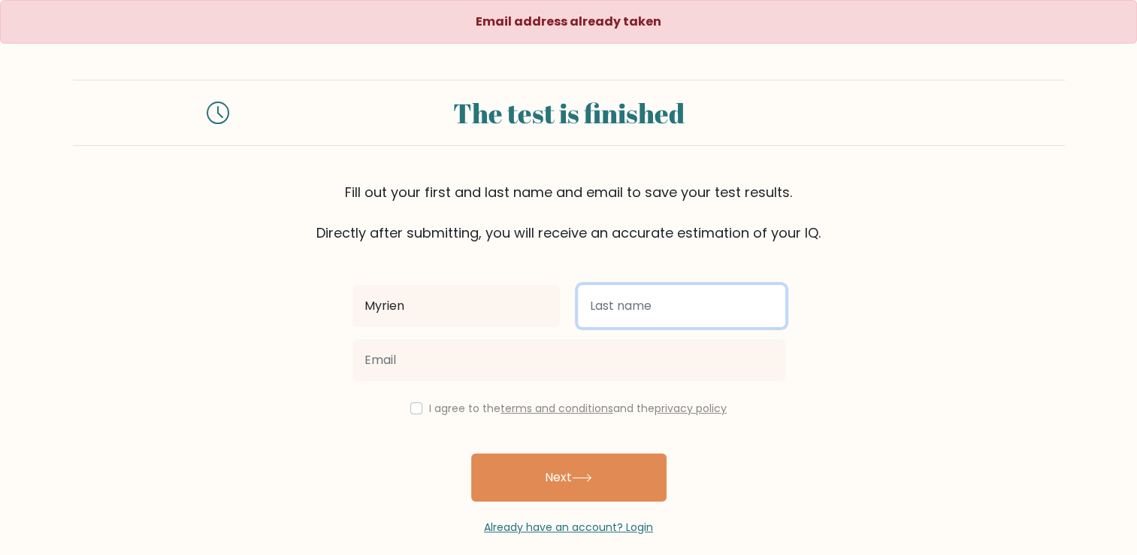 The image size is (1137, 555). Describe the element at coordinates (682, 306) in the screenshot. I see `input: Last name` at that location.